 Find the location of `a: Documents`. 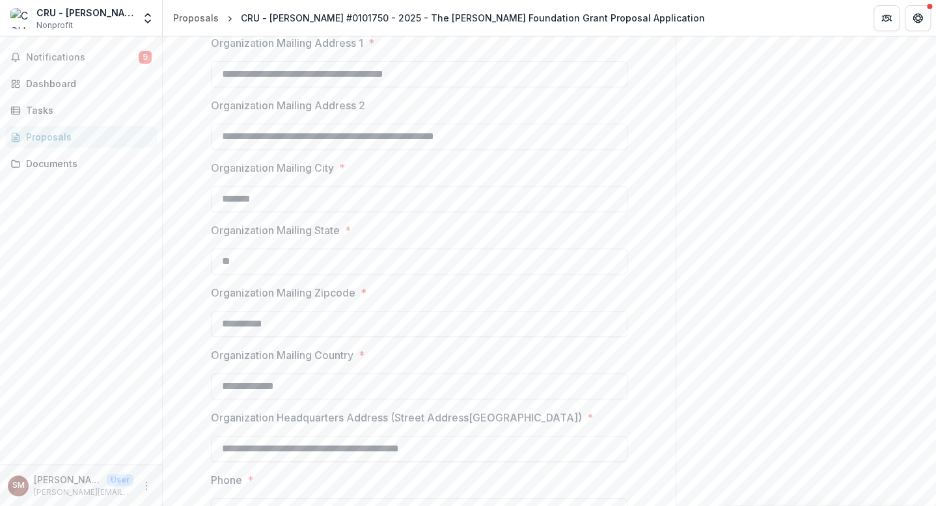

a: Documents is located at coordinates (81, 163).